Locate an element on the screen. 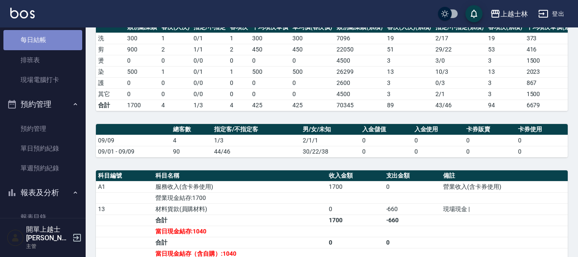 This screenshot has height=257, width=578. th: 卡券使用 is located at coordinates (542, 129).